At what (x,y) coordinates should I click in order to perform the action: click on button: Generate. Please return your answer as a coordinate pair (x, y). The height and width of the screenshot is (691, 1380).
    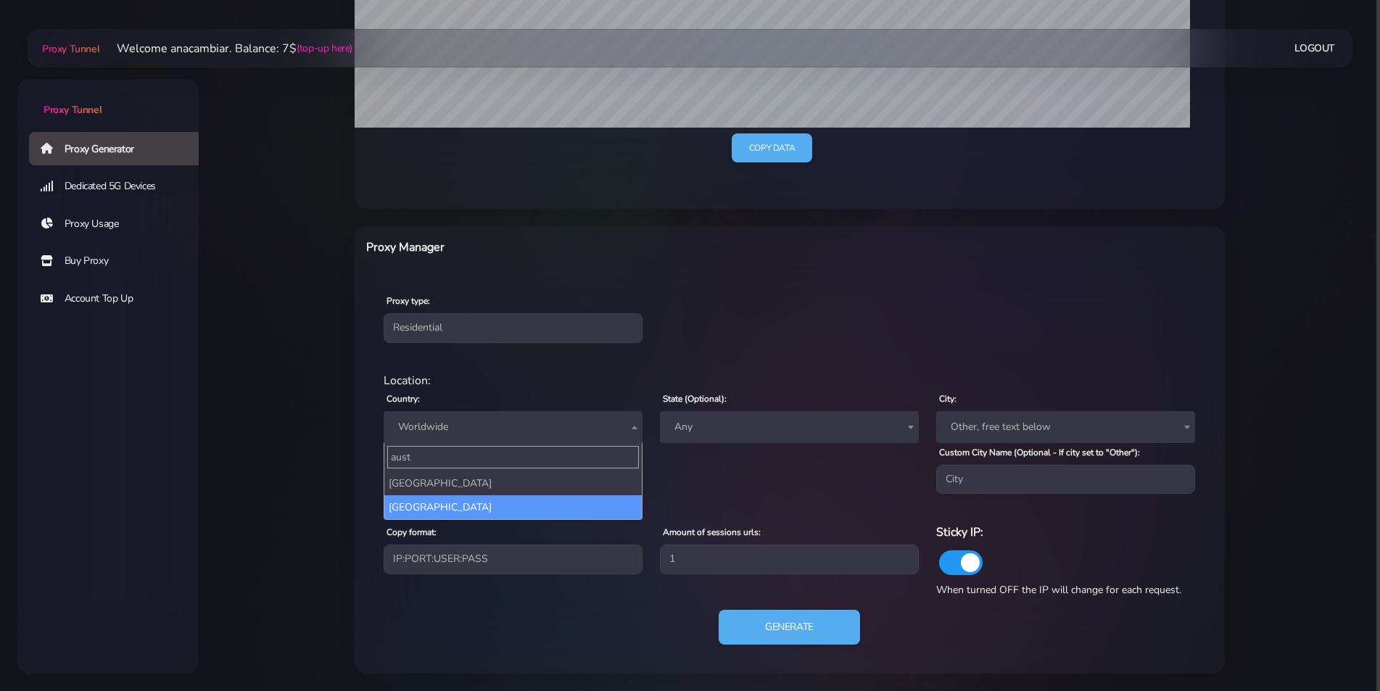
    Looking at the image, I should click on (789, 627).